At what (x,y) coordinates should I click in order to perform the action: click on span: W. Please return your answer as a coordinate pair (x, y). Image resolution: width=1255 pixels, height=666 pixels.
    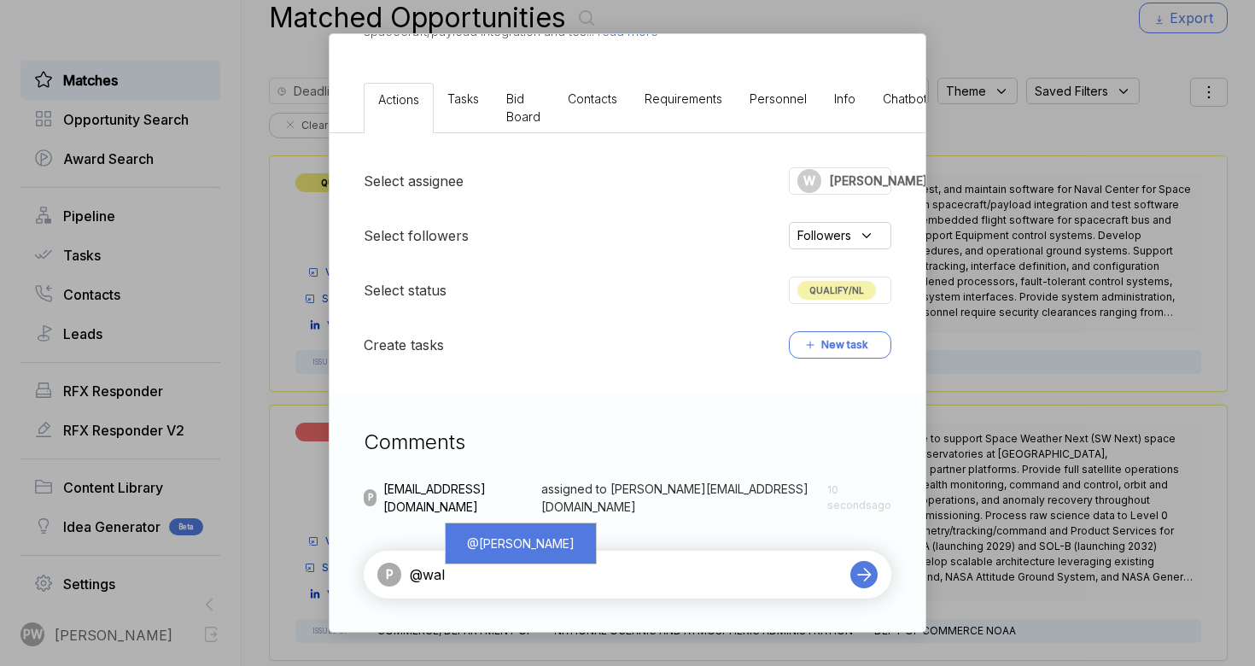
    Looking at the image, I should click on (809, 180).